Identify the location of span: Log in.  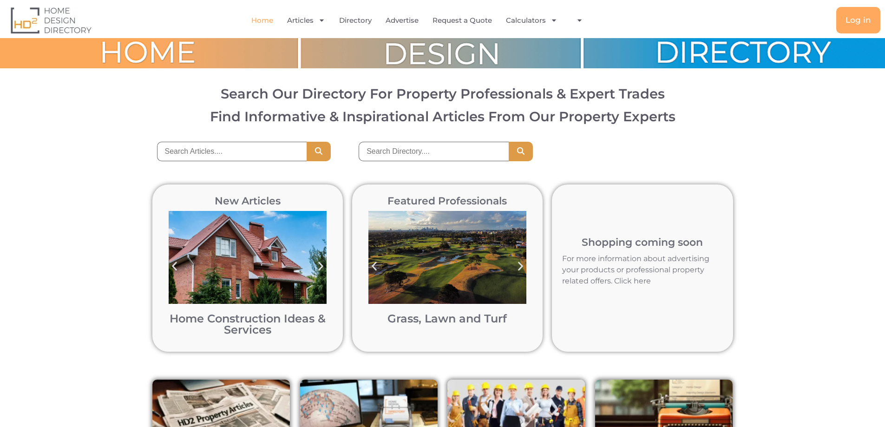
(858, 20).